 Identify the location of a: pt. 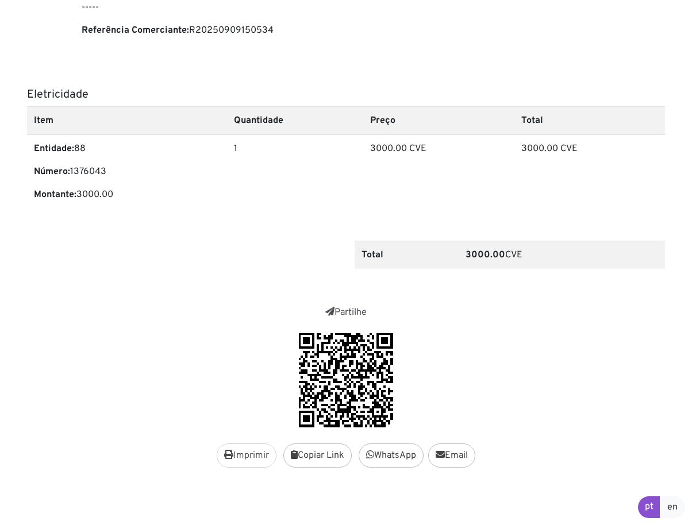
(649, 508).